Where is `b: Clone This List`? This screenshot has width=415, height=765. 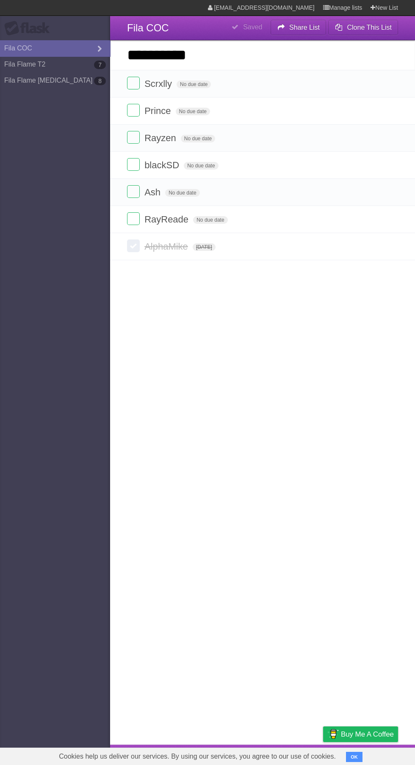
b: Clone This List is located at coordinates (369, 27).